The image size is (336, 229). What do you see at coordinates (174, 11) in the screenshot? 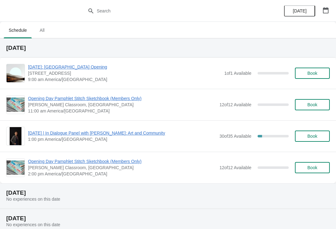
I see `input: Search` at bounding box center [174, 11].